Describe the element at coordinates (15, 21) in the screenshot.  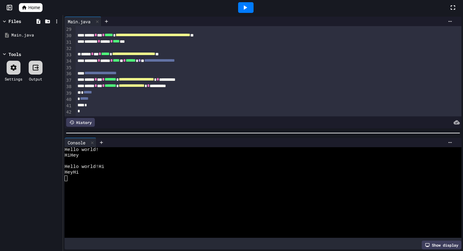
I see `div: Files` at that location.